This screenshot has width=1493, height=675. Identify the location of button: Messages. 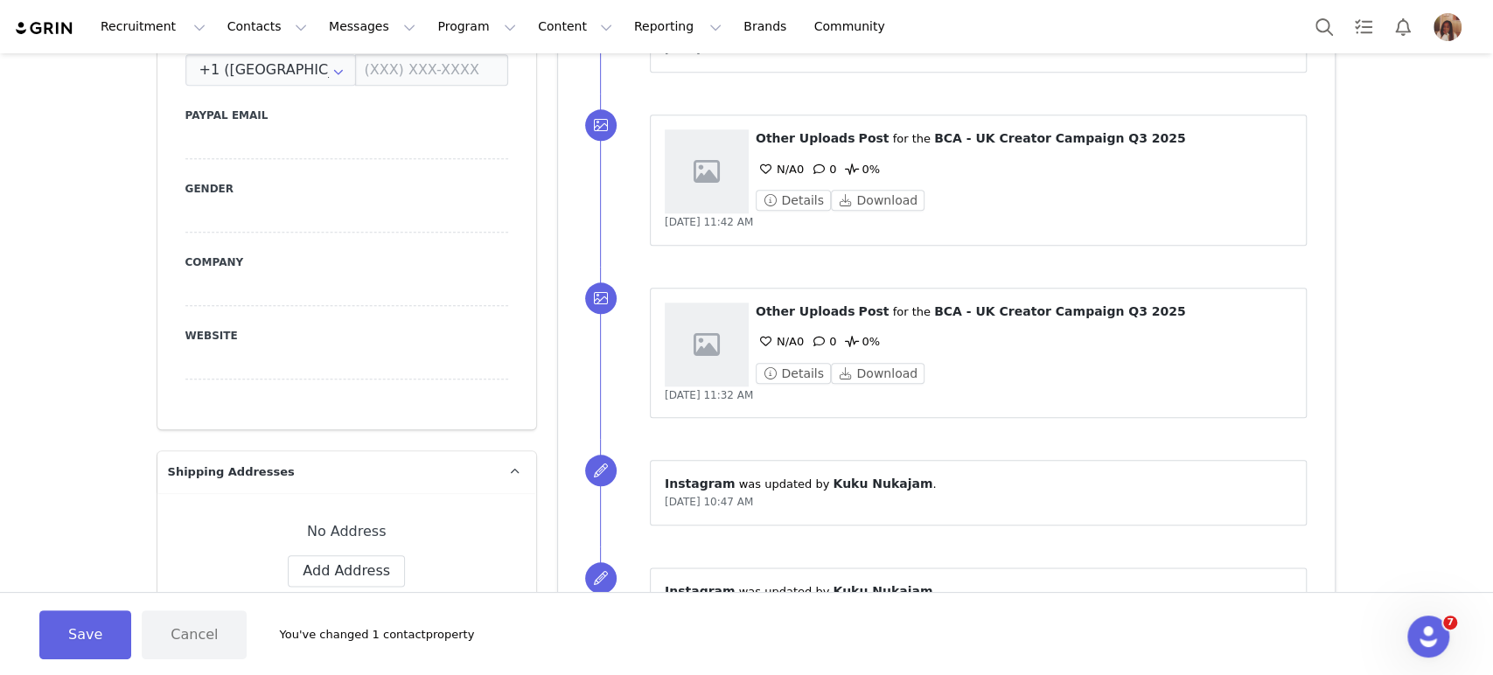
(372, 26).